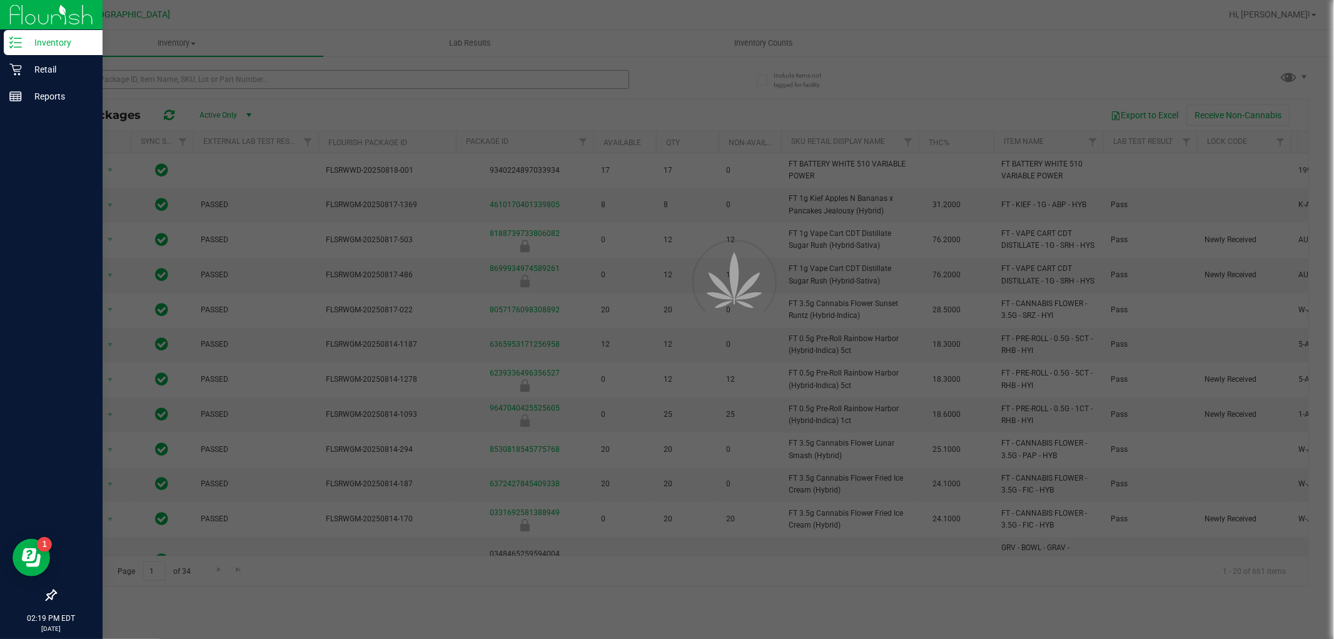  I want to click on p: Inventory, so click(59, 43).